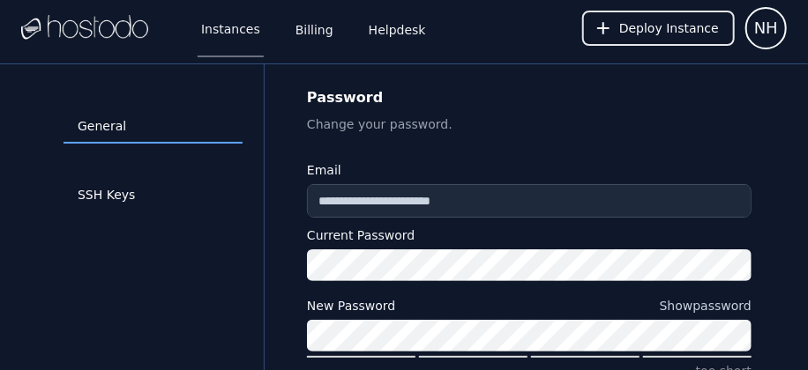 The image size is (808, 370). Describe the element at coordinates (153, 127) in the screenshot. I see `a: General` at that location.